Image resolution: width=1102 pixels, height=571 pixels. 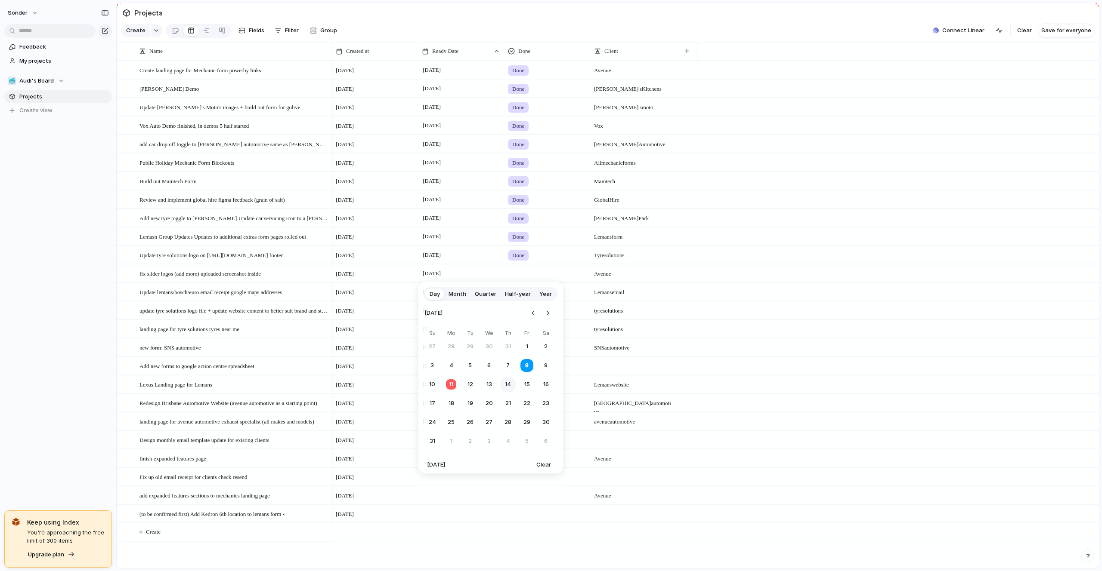 I want to click on button: Thursday, September 4th, 2025, so click(x=508, y=441).